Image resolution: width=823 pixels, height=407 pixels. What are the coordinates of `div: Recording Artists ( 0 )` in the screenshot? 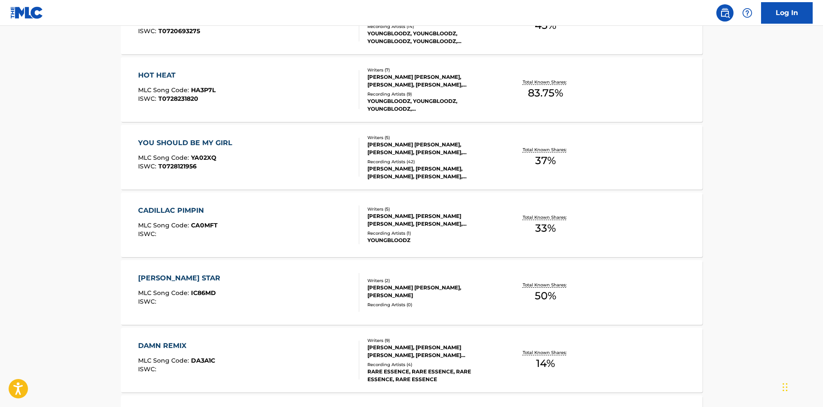 It's located at (433, 304).